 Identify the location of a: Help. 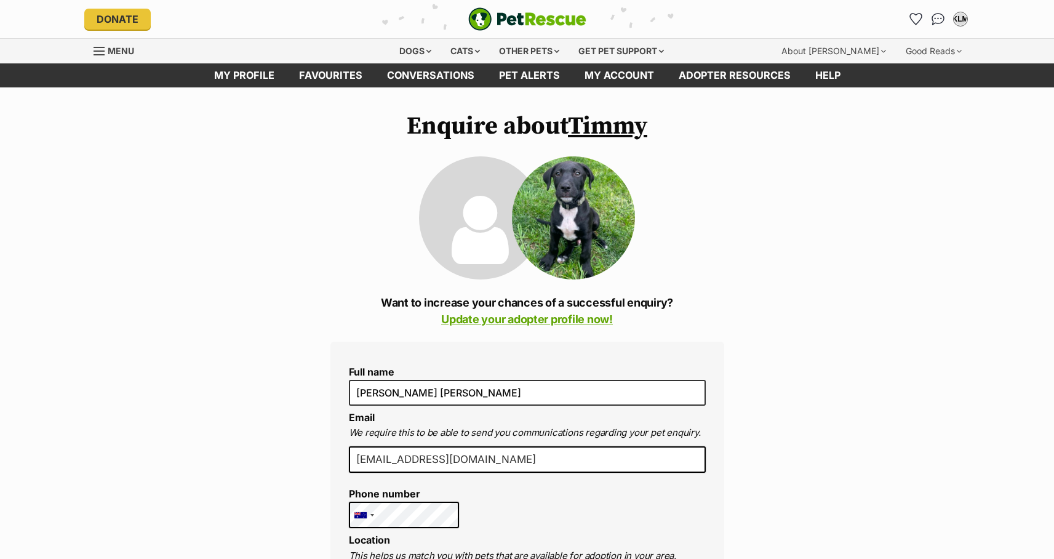
(827, 75).